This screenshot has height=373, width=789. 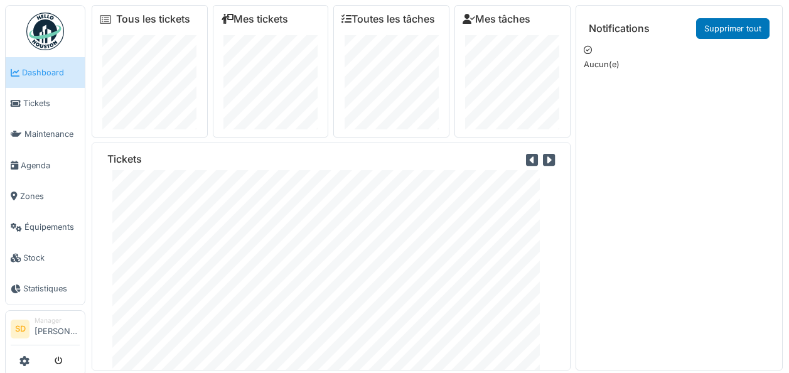 What do you see at coordinates (45, 103) in the screenshot?
I see `a: Tickets` at bounding box center [45, 103].